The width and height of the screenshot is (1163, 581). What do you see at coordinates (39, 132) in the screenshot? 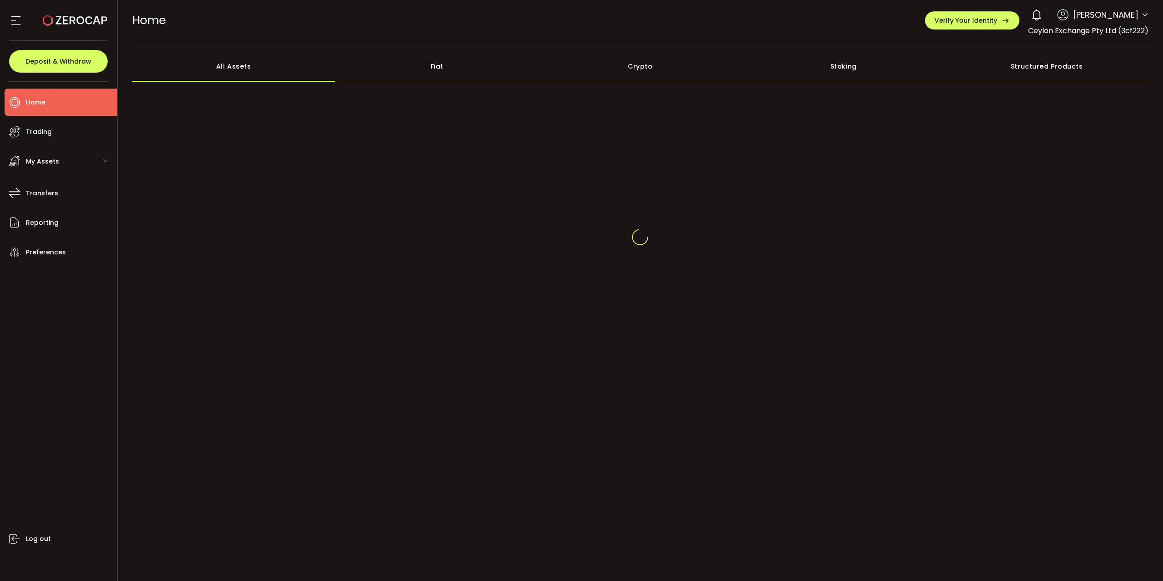
I see `span: Trading` at bounding box center [39, 132].